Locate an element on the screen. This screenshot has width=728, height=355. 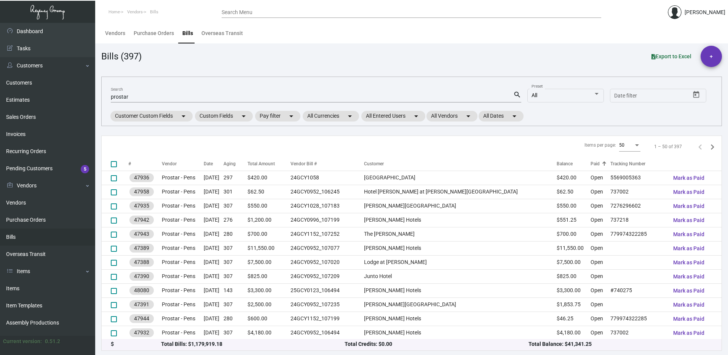
td: 297 is located at coordinates (235, 177).